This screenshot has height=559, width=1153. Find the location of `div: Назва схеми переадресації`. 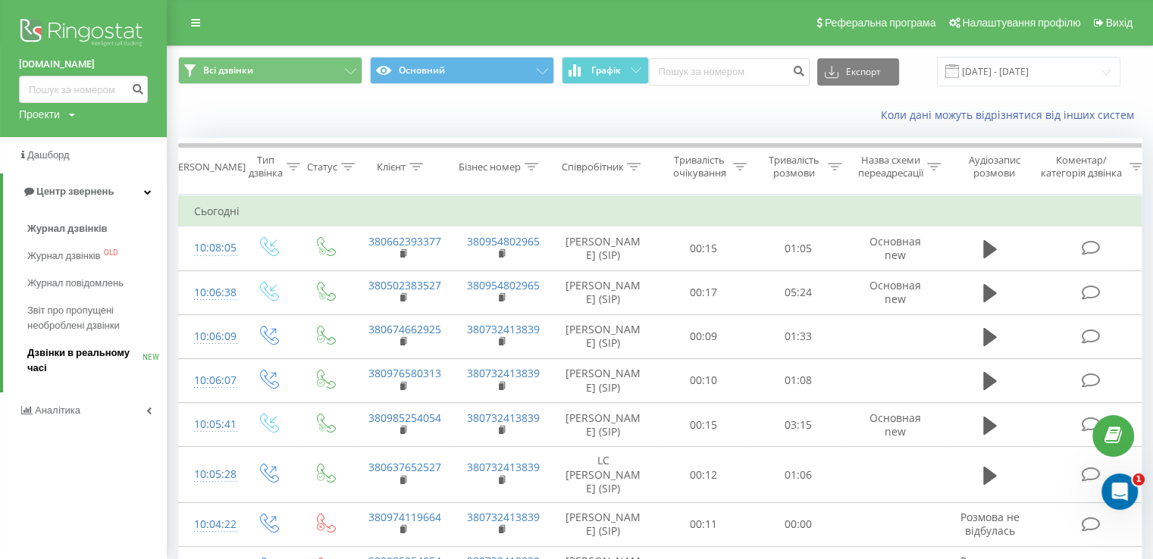

div: Назва схеми переадресації is located at coordinates (891, 167).